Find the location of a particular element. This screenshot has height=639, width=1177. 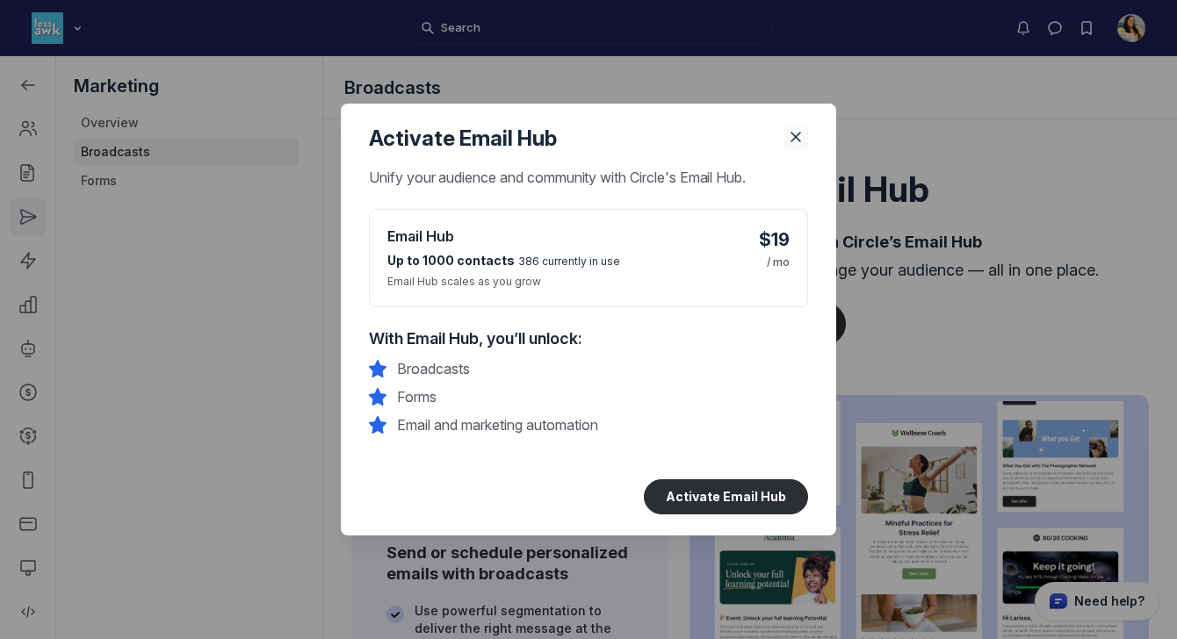

span: Broadcasts is located at coordinates (433, 369).